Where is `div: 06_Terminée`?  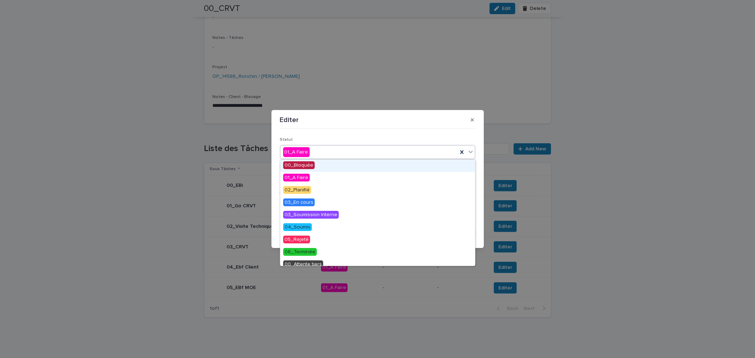 div: 06_Terminée is located at coordinates (377, 252).